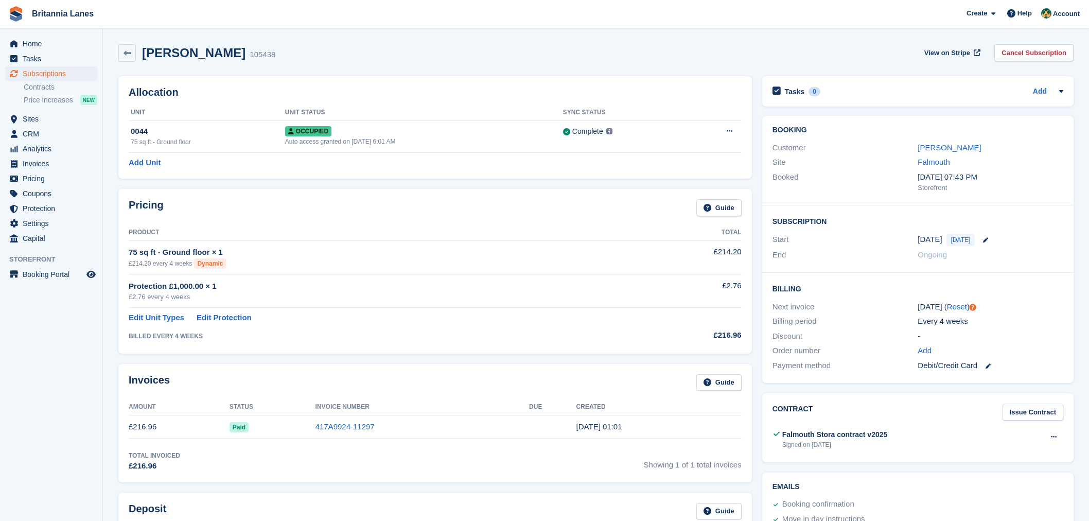  Describe the element at coordinates (957, 306) in the screenshot. I see `a: Reset` at that location.